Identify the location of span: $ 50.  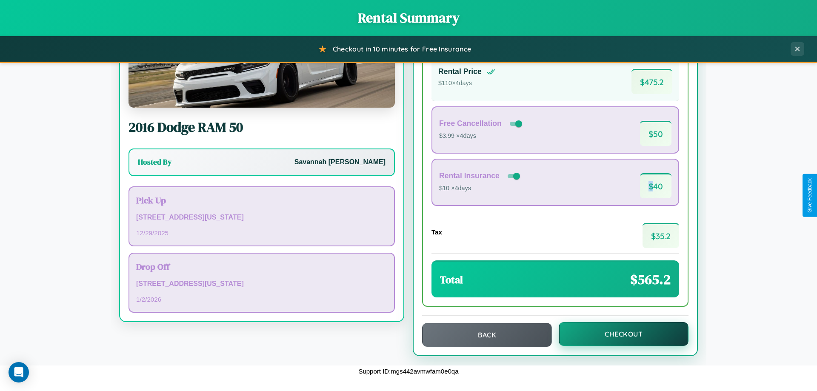
(656, 133).